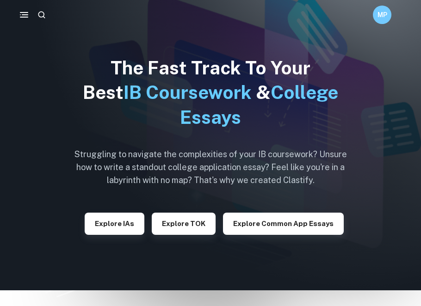 The image size is (421, 306). I want to click on a: Explore IAs, so click(114, 223).